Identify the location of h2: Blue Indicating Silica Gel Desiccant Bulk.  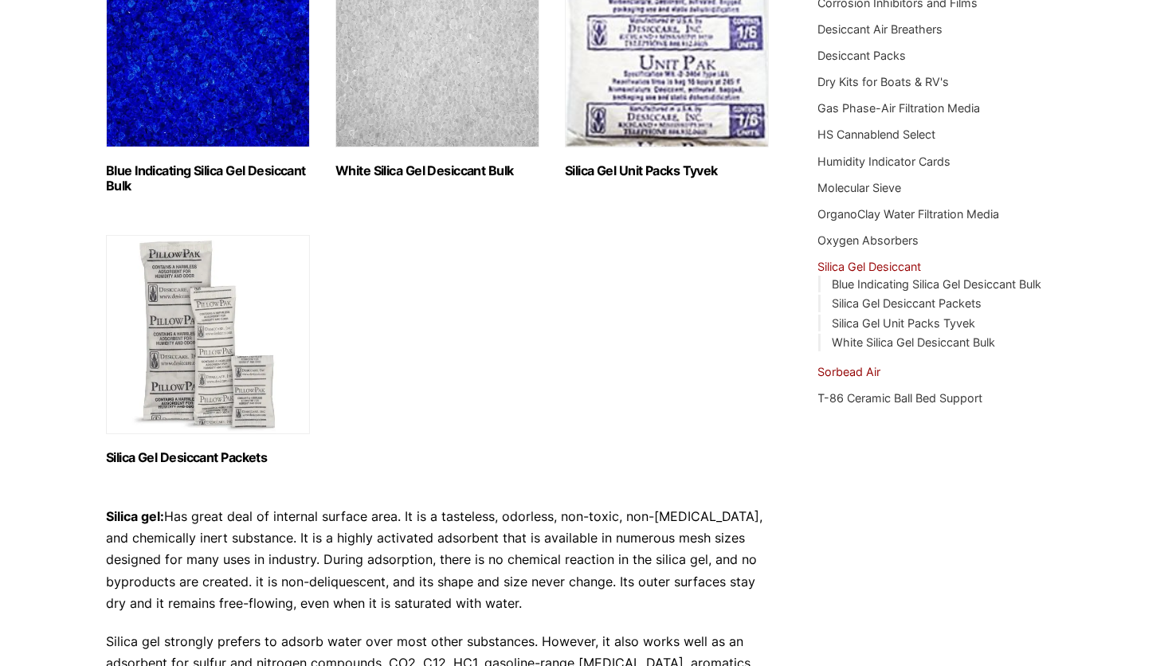
(208, 178).